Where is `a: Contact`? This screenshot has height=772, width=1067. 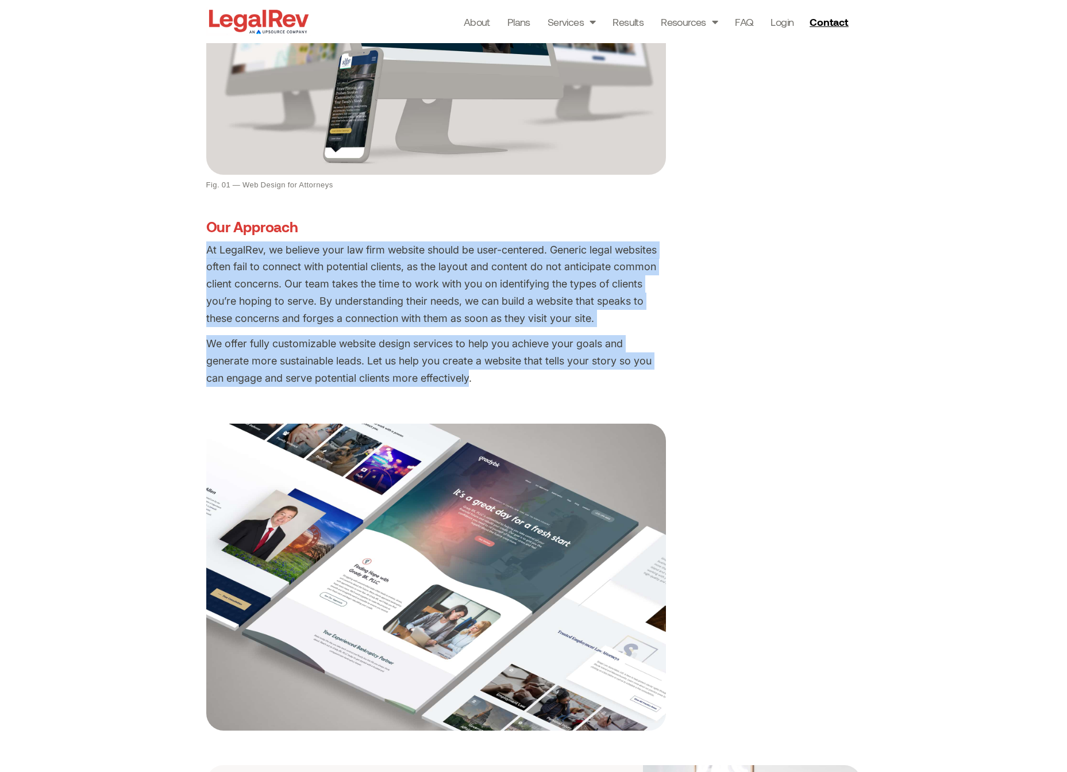 a: Contact is located at coordinates (830, 22).